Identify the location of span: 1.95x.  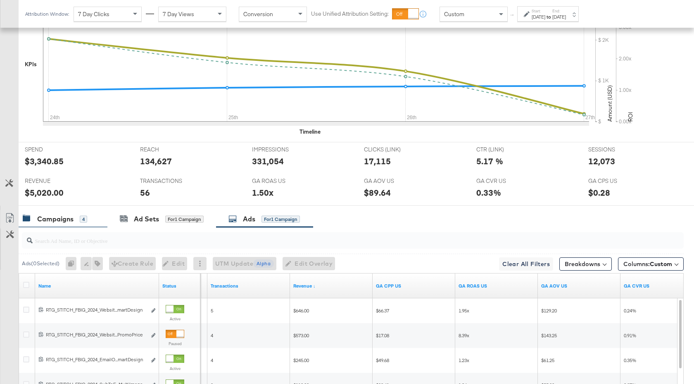
(464, 310).